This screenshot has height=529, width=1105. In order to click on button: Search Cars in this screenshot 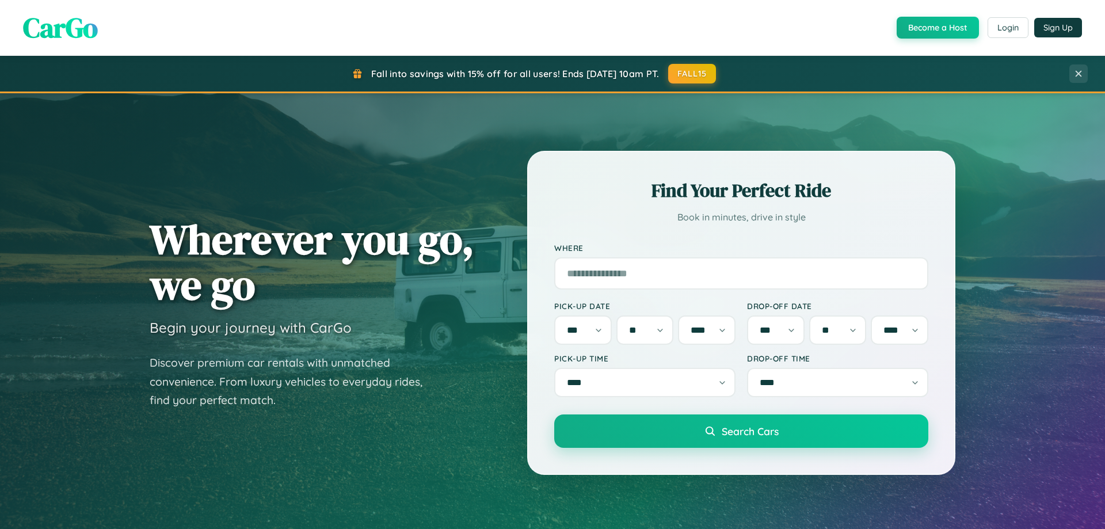, I will do `click(741, 431)`.